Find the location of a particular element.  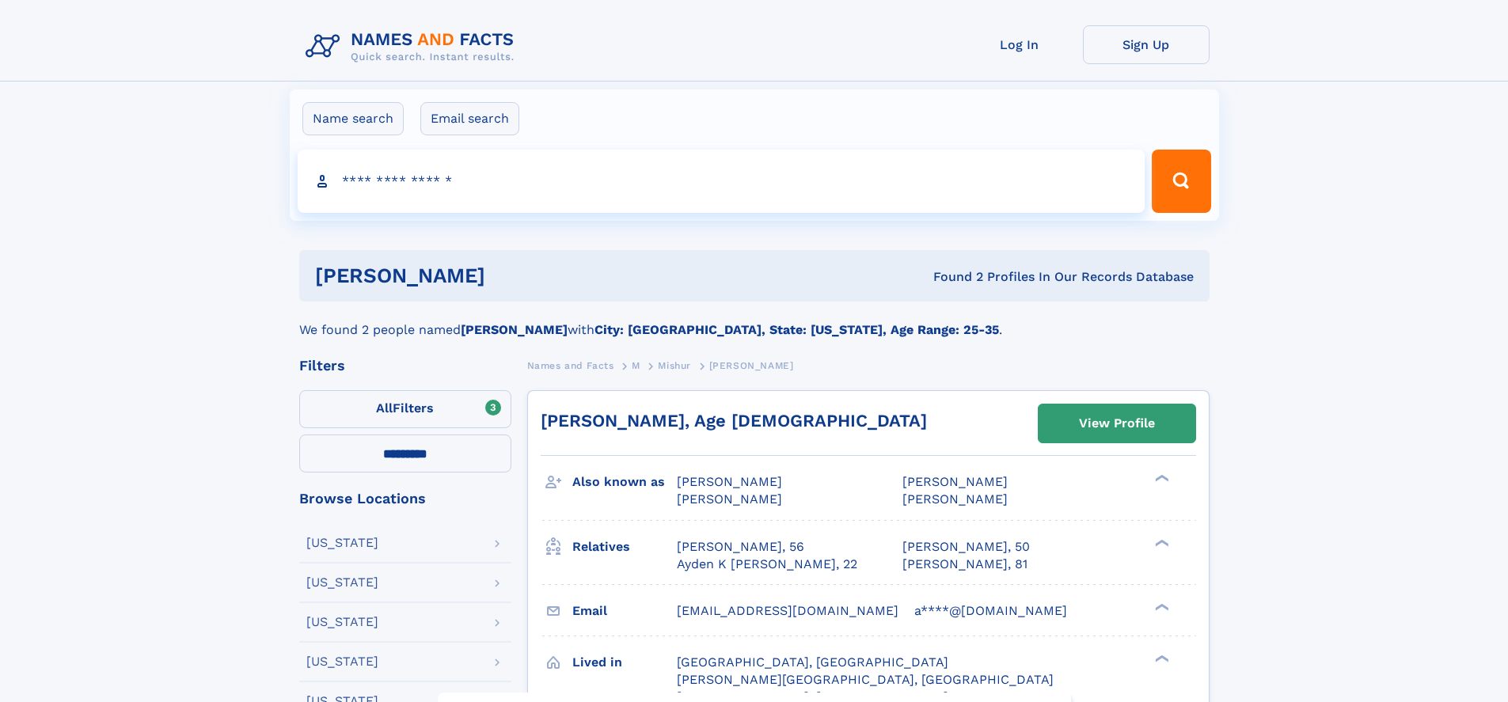

label: Filters is located at coordinates (405, 409).